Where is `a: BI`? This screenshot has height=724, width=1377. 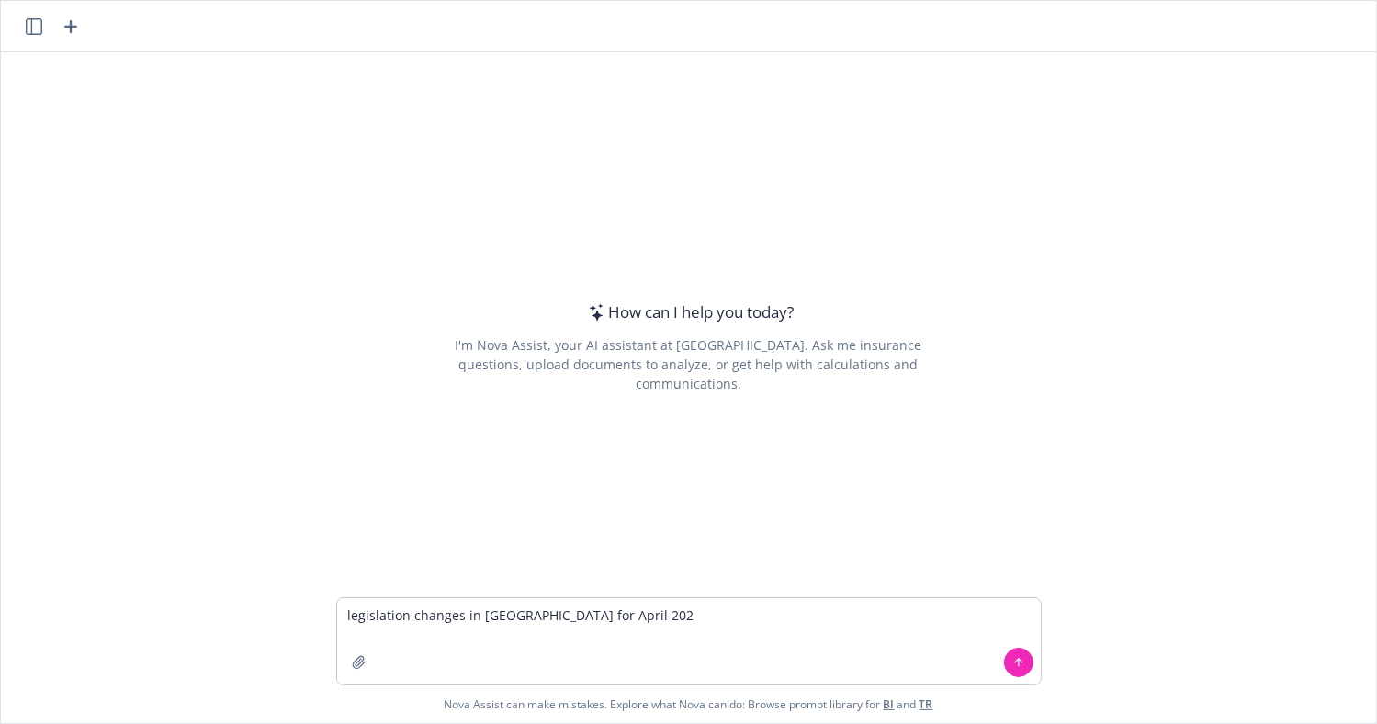
a: BI is located at coordinates (889, 704).